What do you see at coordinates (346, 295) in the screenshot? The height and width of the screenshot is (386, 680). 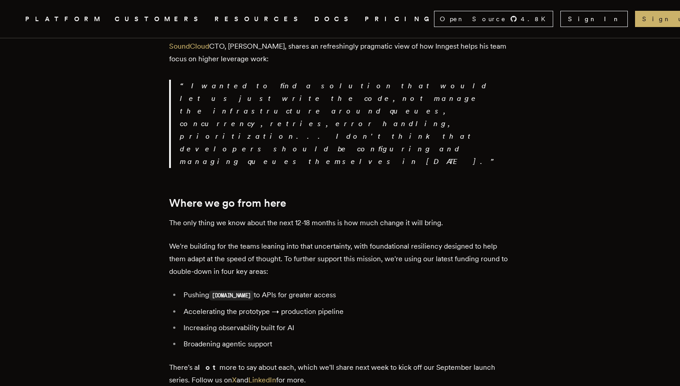 I see `li: Pushing to APIs for greater access` at bounding box center [346, 295].